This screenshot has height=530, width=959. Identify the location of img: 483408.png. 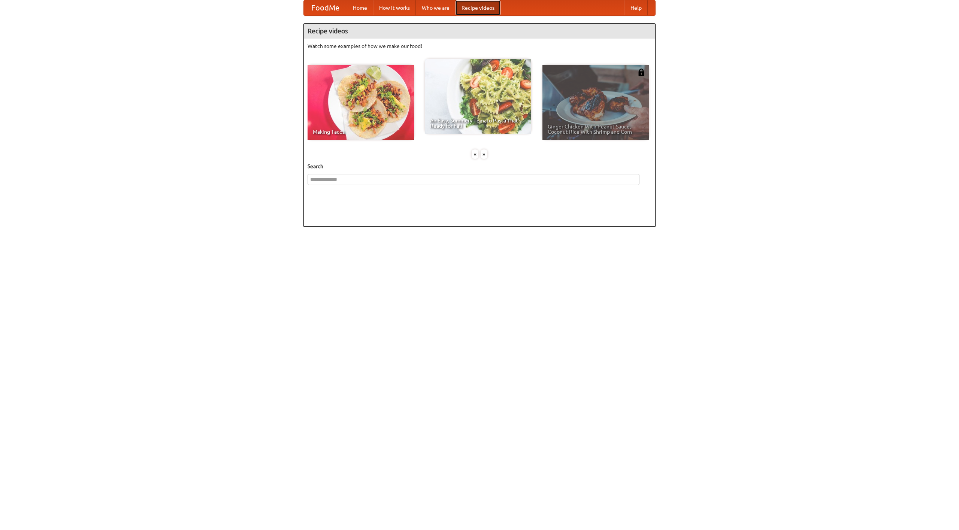
(641, 72).